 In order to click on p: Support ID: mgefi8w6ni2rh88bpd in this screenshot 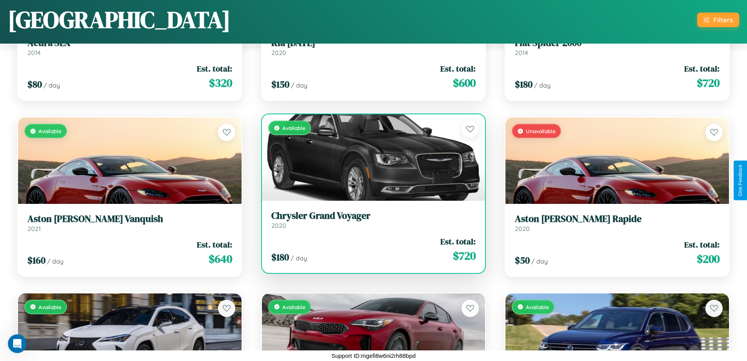, I will do `click(373, 355)`.